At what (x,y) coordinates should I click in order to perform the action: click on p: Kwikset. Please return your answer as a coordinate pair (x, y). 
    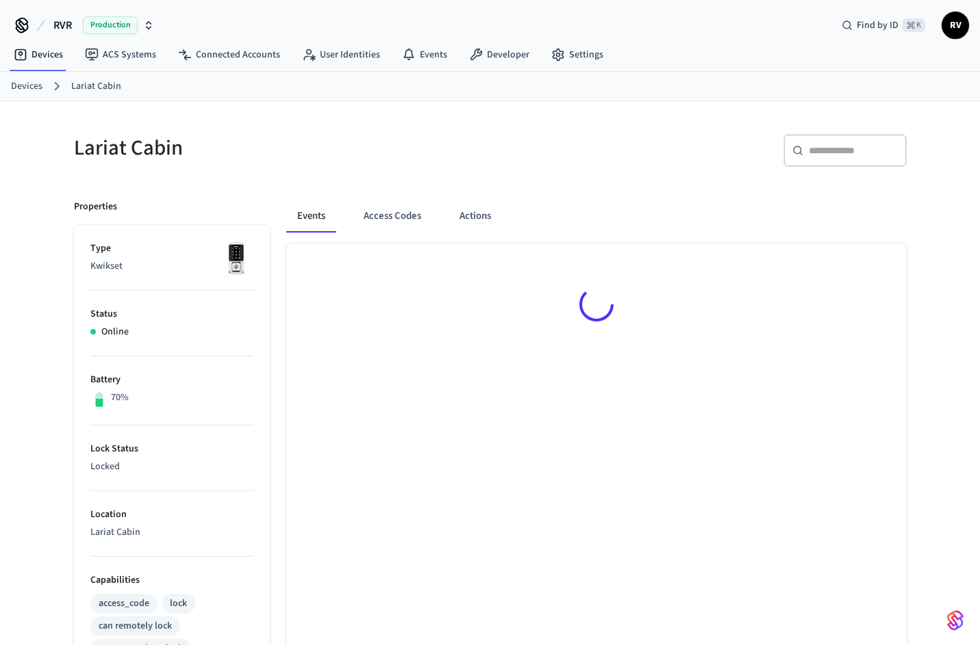
    Looking at the image, I should click on (172, 266).